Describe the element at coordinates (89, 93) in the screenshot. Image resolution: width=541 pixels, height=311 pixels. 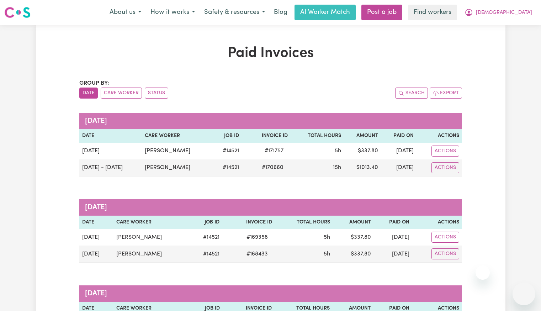
I see `button: sort invoices by date` at that location.